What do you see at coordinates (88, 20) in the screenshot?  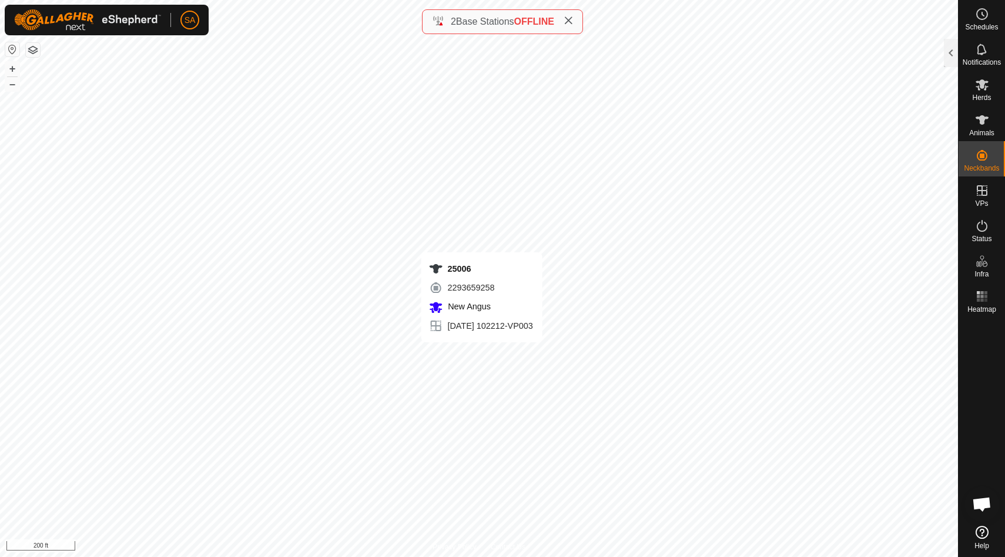 I see `img: Gallagher Logo` at bounding box center [88, 20].